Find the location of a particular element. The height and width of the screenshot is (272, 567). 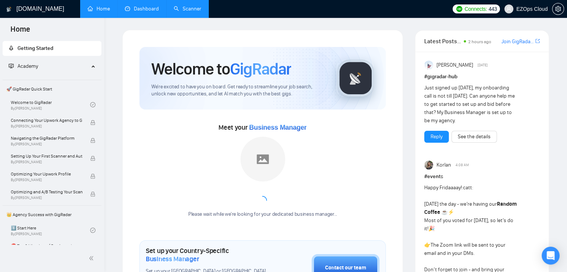

div: Please wait while we're looking for your dedicated business manager... is located at coordinates (263, 214).